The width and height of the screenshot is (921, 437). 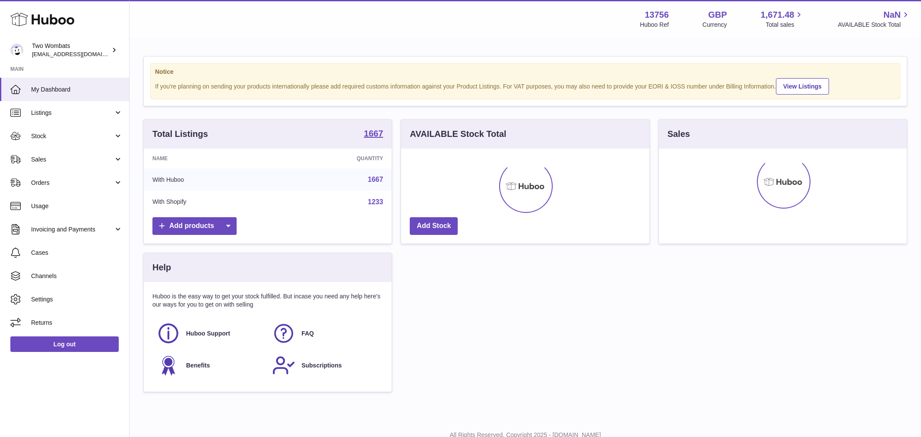 What do you see at coordinates (194, 226) in the screenshot?
I see `a: Add products` at bounding box center [194, 226].